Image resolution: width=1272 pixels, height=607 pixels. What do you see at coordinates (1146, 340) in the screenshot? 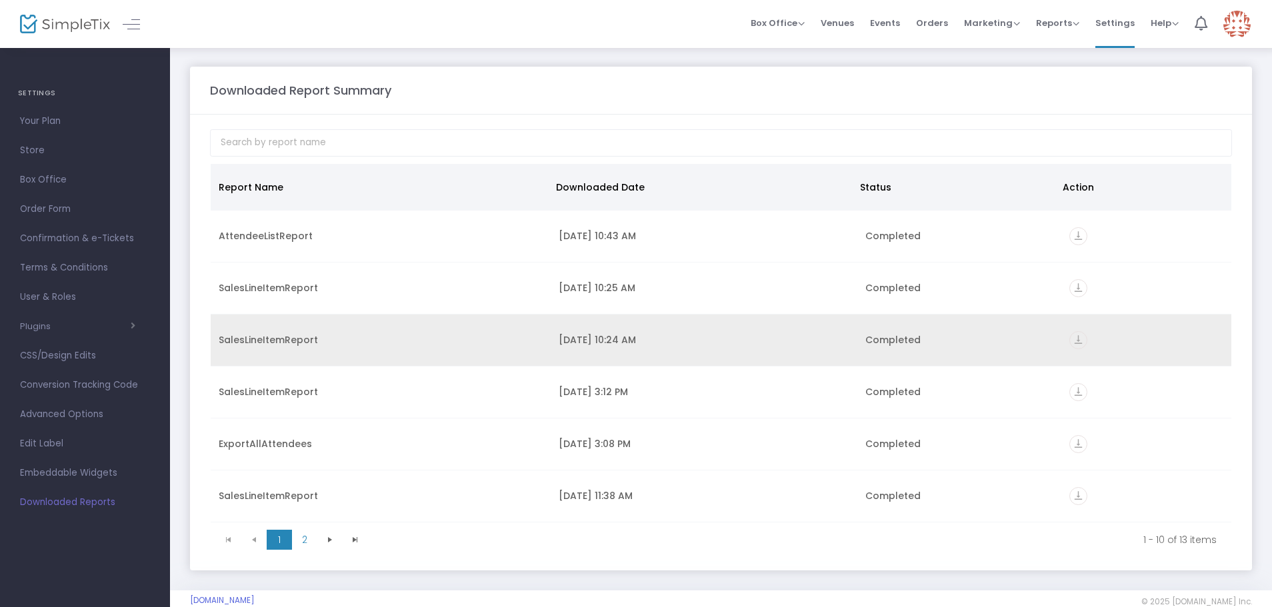
I see `div: https://go.SimpleTix.com/fkovw` at bounding box center [1146, 340].